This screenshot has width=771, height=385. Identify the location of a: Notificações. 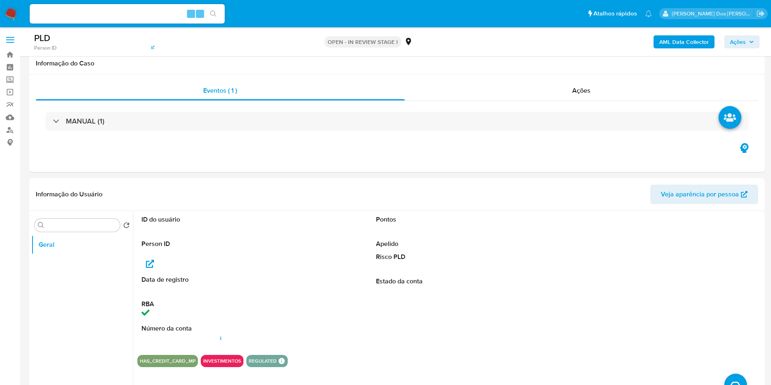
(648, 13).